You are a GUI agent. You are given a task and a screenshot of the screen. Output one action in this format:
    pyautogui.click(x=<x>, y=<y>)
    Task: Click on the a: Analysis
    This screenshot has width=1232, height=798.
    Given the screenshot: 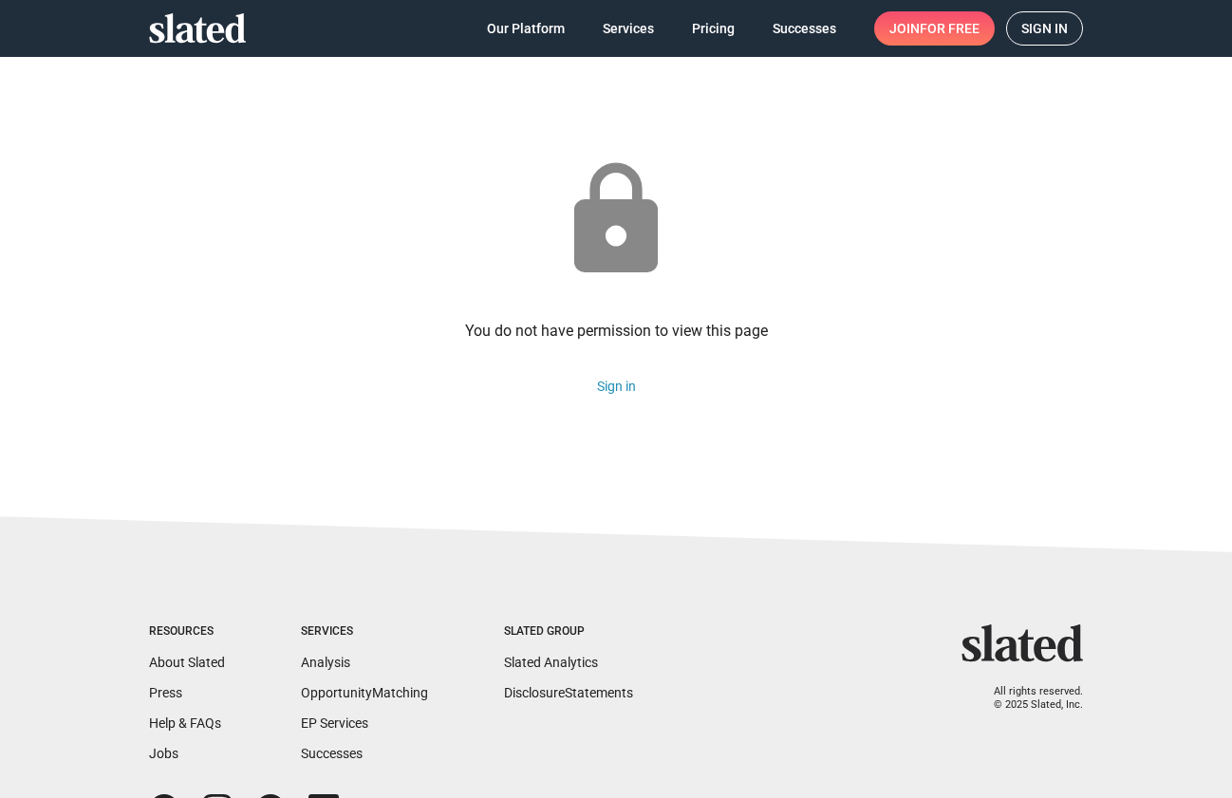 What is the action you would take?
    pyautogui.click(x=326, y=662)
    